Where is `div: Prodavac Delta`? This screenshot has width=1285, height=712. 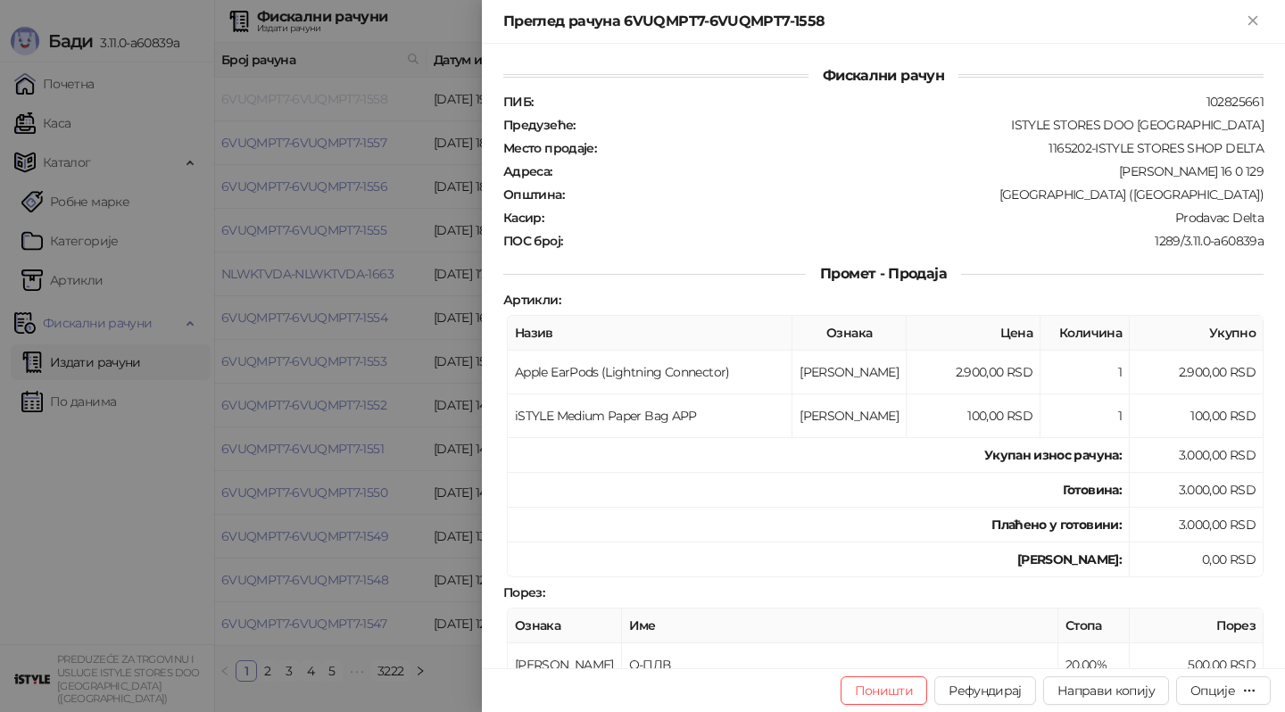 div: Prodavac Delta is located at coordinates (905, 218).